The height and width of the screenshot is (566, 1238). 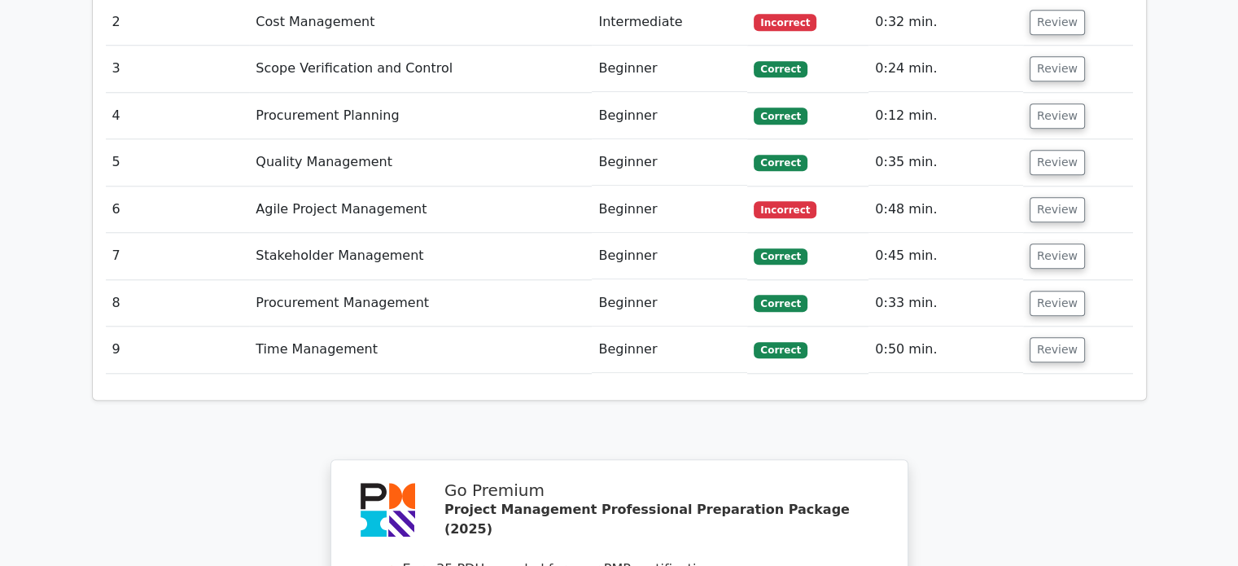 What do you see at coordinates (946, 303) in the screenshot?
I see `td: 0:33 min.` at bounding box center [946, 303].